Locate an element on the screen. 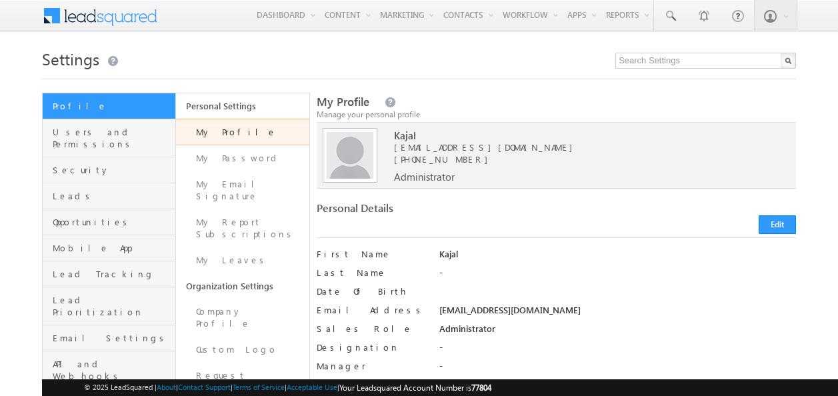 The height and width of the screenshot is (396, 838). a: My Report Subscriptions is located at coordinates (243, 228).